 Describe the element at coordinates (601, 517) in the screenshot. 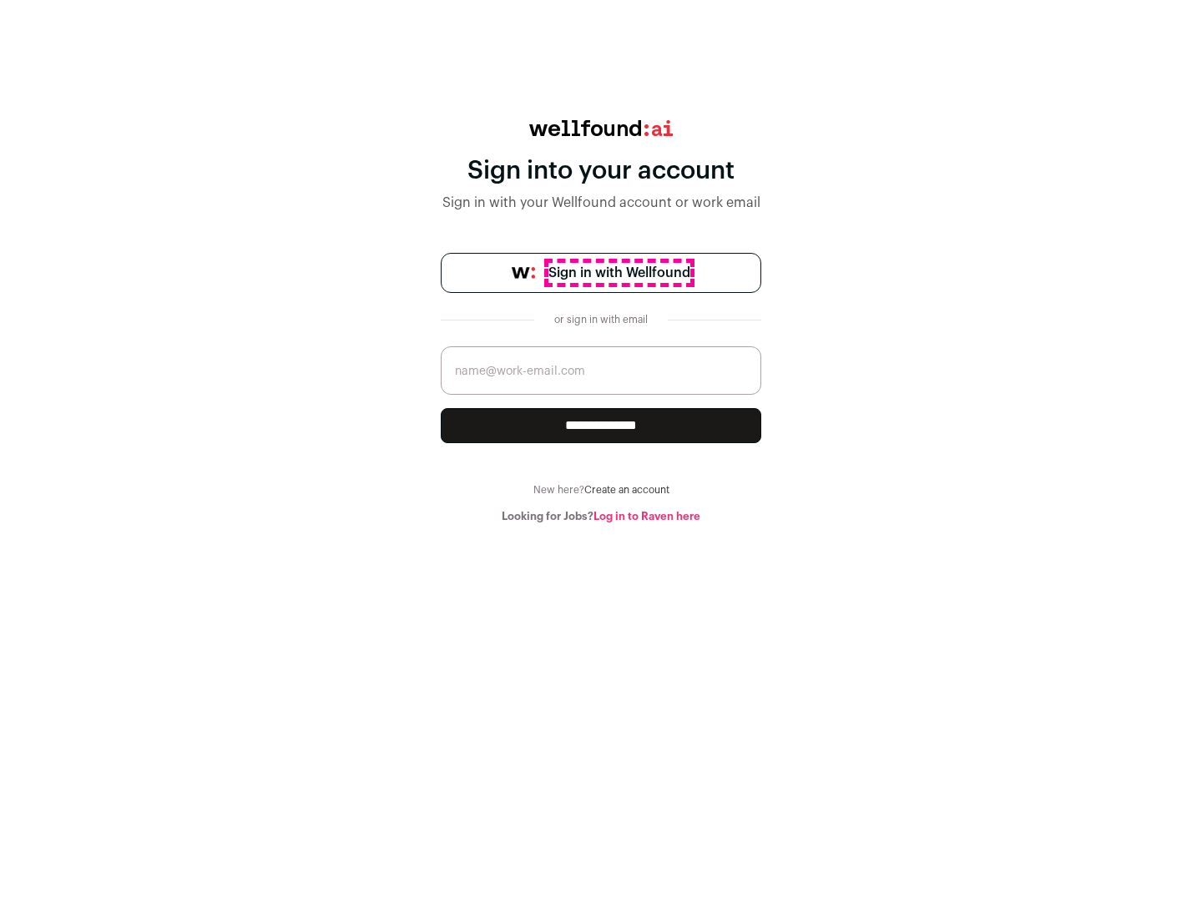

I see `div: Looking for Jobs?` at that location.